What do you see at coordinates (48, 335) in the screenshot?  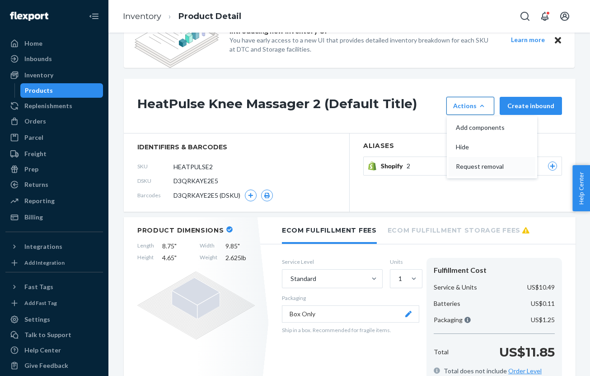 I see `div: Talk to Support` at bounding box center [48, 335].